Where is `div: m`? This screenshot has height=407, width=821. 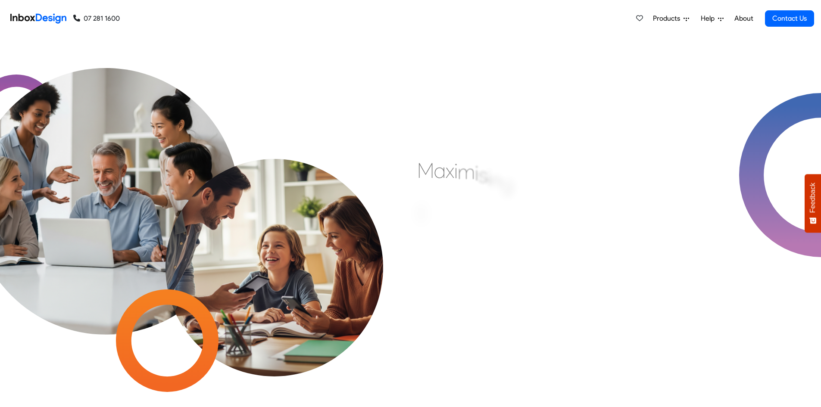 div: m is located at coordinates (466, 172).